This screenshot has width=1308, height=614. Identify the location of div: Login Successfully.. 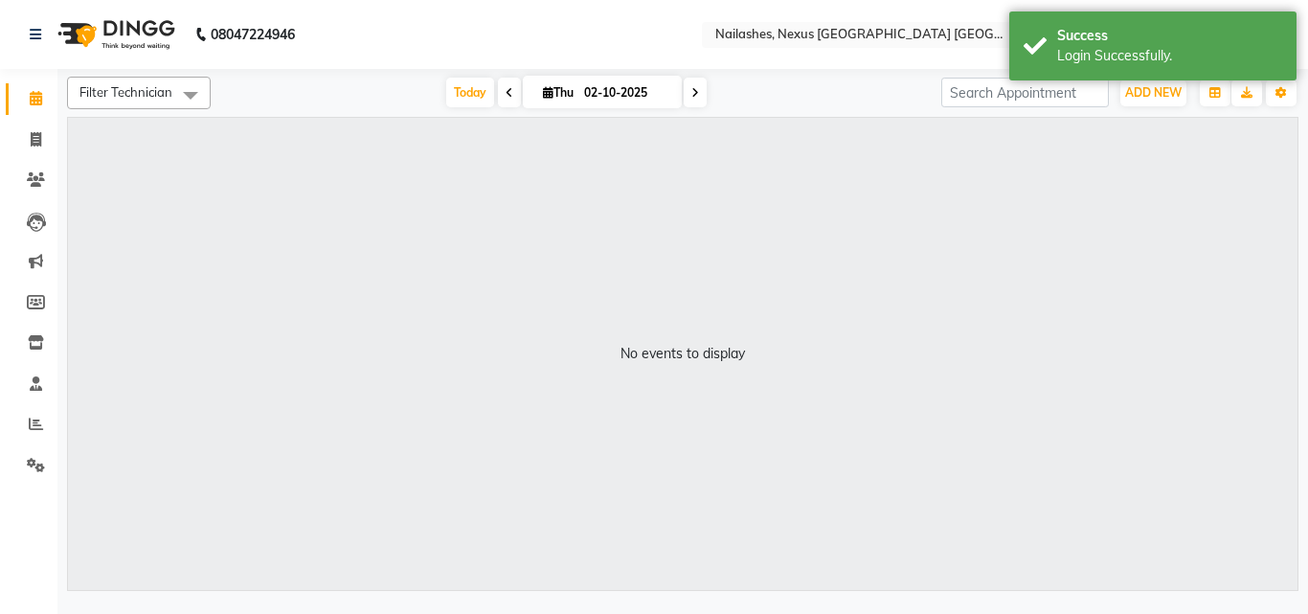
(1169, 56).